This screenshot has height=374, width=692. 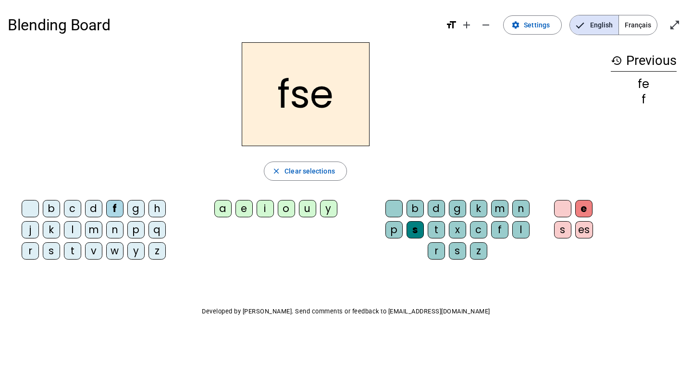 What do you see at coordinates (94, 251) in the screenshot?
I see `div: v` at bounding box center [94, 251].